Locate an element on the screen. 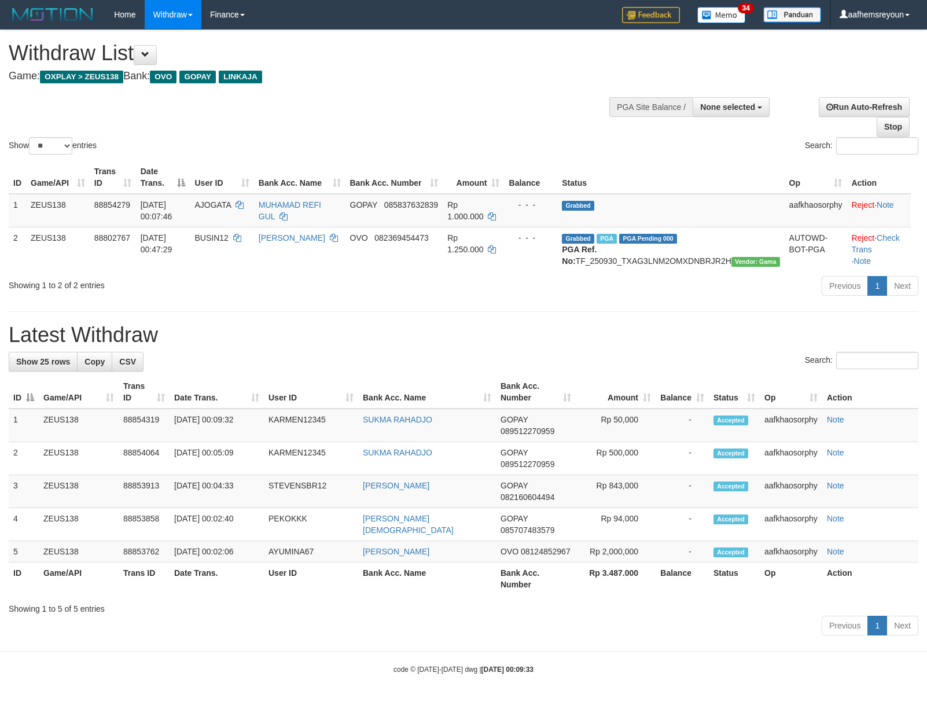 Image resolution: width=927 pixels, height=702 pixels. div: PGA Site Balance / is located at coordinates (651, 107).